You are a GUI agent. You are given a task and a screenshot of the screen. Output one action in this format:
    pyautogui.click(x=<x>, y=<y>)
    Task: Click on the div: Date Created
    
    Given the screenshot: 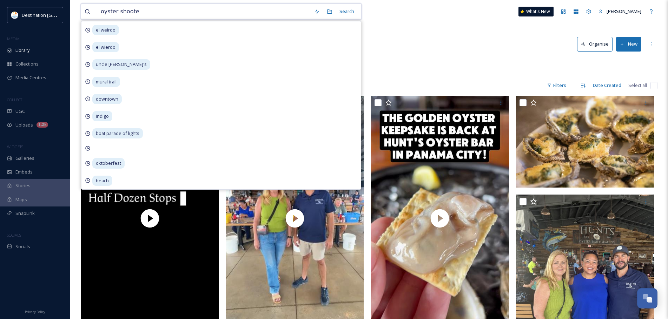 What is the action you would take?
    pyautogui.click(x=607, y=85)
    